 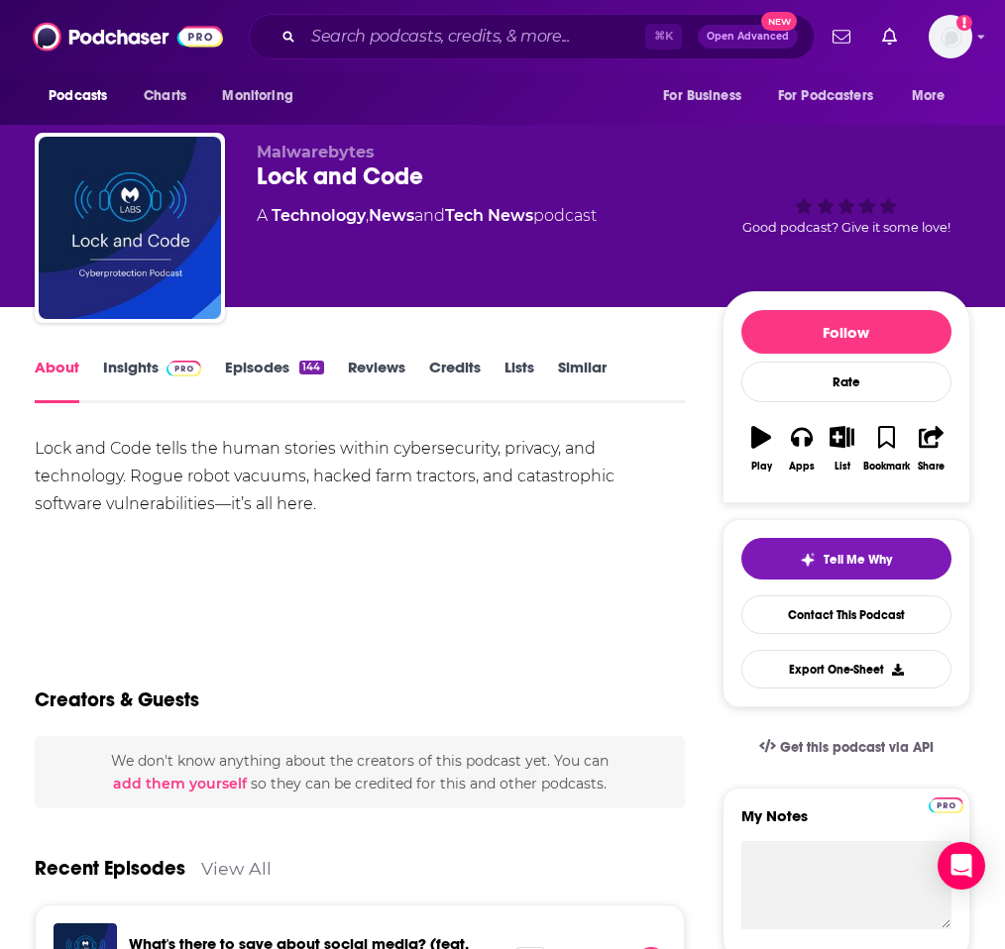 What do you see at coordinates (808, 560) in the screenshot?
I see `img: tell me why sparkle` at bounding box center [808, 560].